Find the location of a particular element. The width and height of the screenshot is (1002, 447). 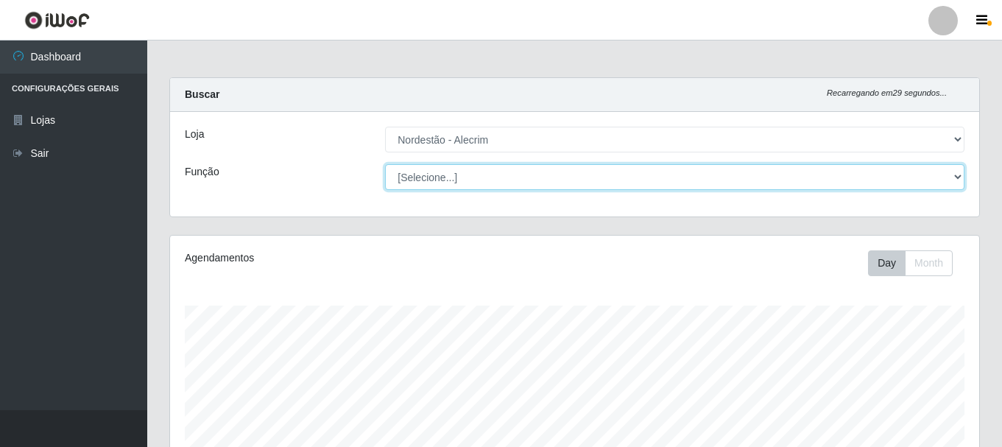

img: CoreUI Logo is located at coordinates (57, 20).